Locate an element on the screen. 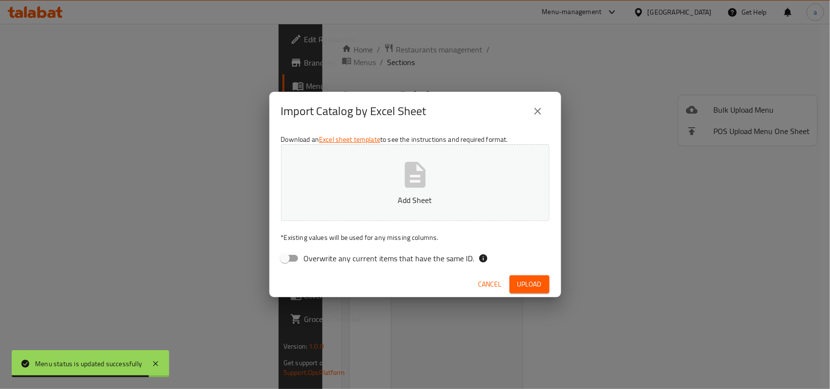 The image size is (830, 389). button: close is located at coordinates (537, 111).